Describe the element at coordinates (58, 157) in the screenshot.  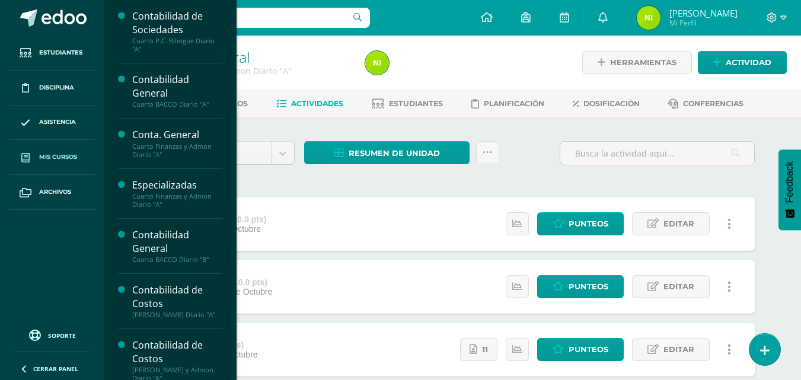
I see `span: Mis cursos` at that location.